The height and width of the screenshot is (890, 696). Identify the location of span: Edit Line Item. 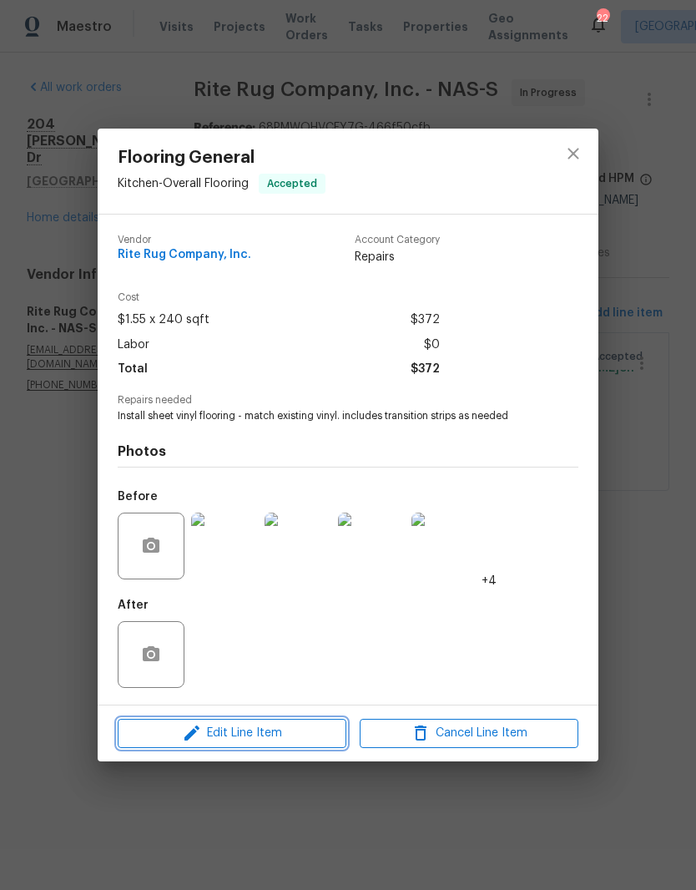
(232, 733).